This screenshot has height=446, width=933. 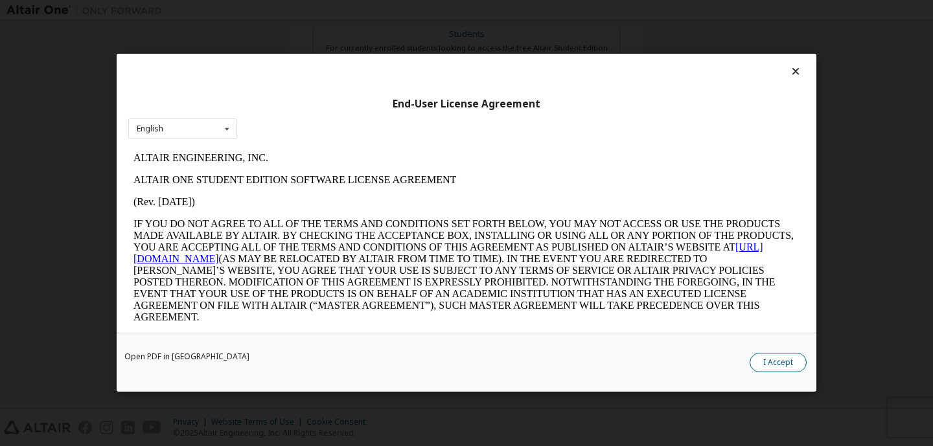 What do you see at coordinates (338, 124) in the screenshot?
I see `p: IF YOU DO NOT AGREE TO ALL OF THE TERMS AND CONDITIONS SET FORTH BELOW, YOU MAY NOT ACCESS OR USE...` at bounding box center [338, 124].